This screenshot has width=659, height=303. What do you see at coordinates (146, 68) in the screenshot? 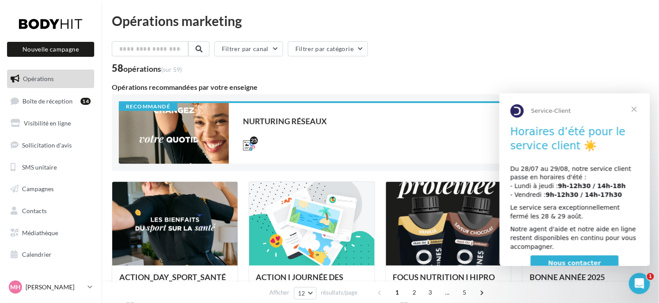
I see `div: 58` at bounding box center [146, 68].